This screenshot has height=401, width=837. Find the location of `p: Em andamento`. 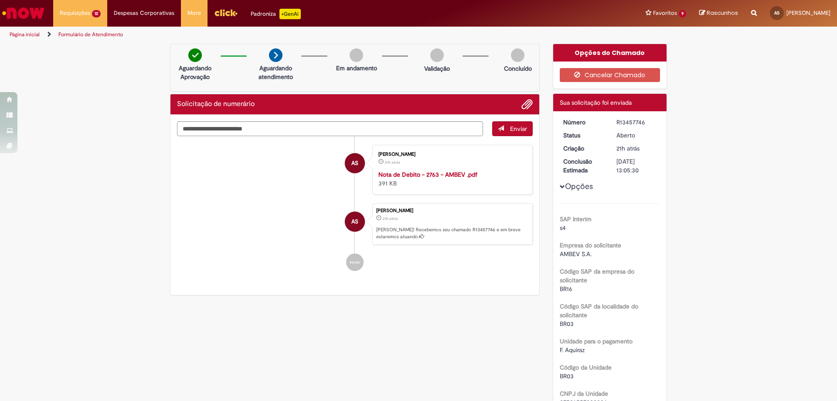

p: Em andamento is located at coordinates (357, 68).